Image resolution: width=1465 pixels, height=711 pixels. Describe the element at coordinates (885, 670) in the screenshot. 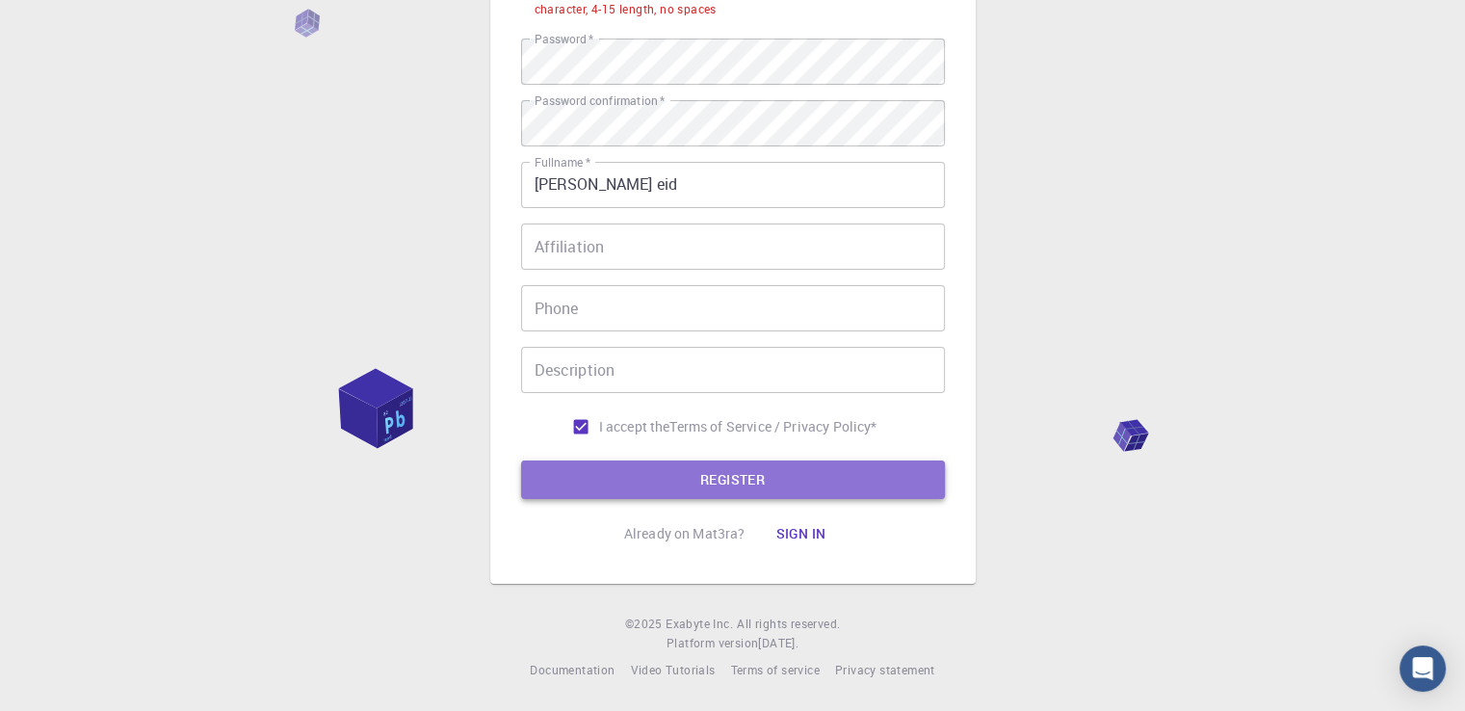

I see `a: Privacy statement` at that location.